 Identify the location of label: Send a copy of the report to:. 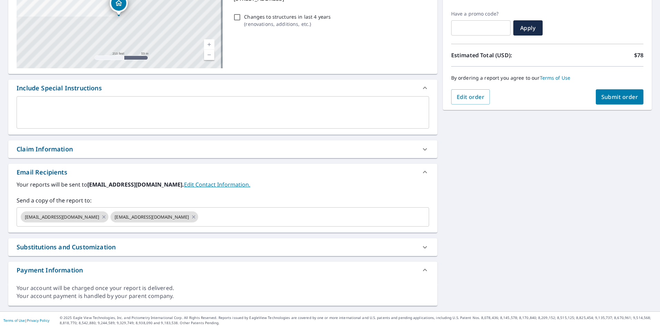
(223, 201).